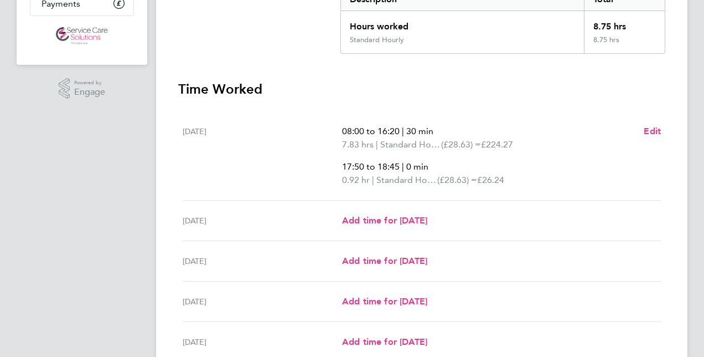 Image resolution: width=704 pixels, height=357 pixels. Describe the element at coordinates (377, 40) in the screenshot. I see `div: Standard Hourly` at that location.